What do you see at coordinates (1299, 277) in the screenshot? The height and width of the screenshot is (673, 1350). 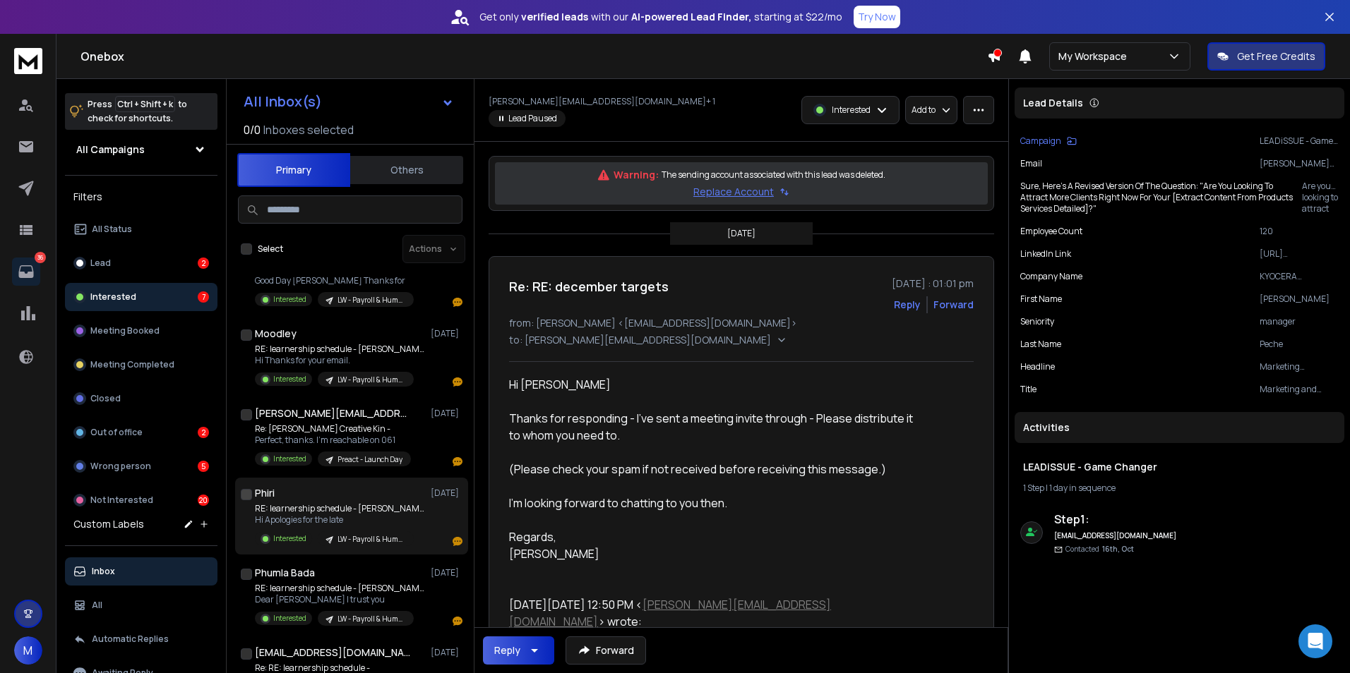 I see `p: KYOCERA Document Solutions South Africa Pty Ltd` at bounding box center [1299, 277].